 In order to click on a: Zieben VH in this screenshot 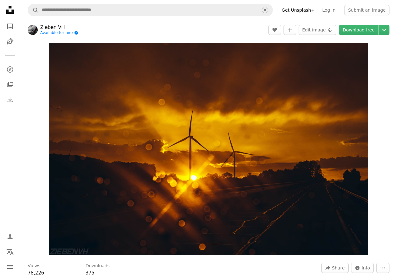, I will do `click(59, 27)`.